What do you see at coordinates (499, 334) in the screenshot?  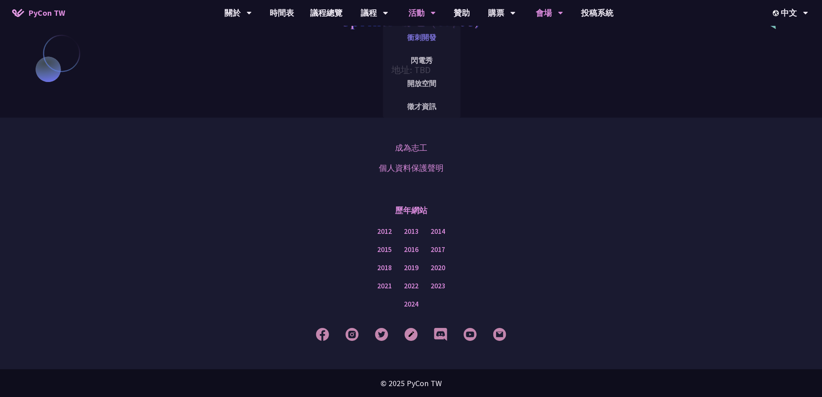 I see `img: Email Footer Icon` at bounding box center [499, 334].